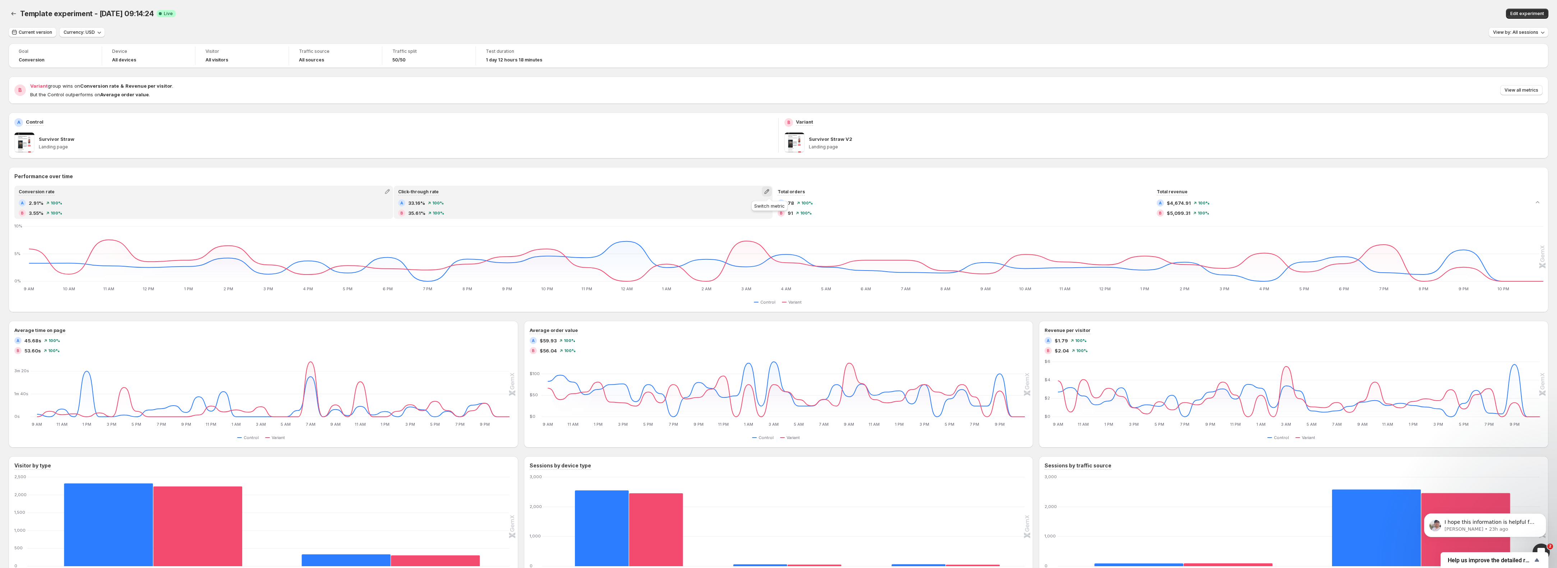 Image resolution: width=1557 pixels, height=568 pixels. What do you see at coordinates (554, 330) in the screenshot?
I see `h3: Average order value` at bounding box center [554, 330].